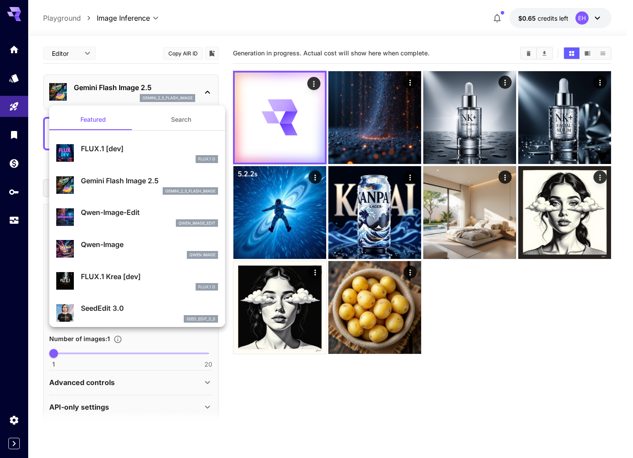 The image size is (633, 458). What do you see at coordinates (181, 120) in the screenshot?
I see `button: Search` at bounding box center [181, 120].